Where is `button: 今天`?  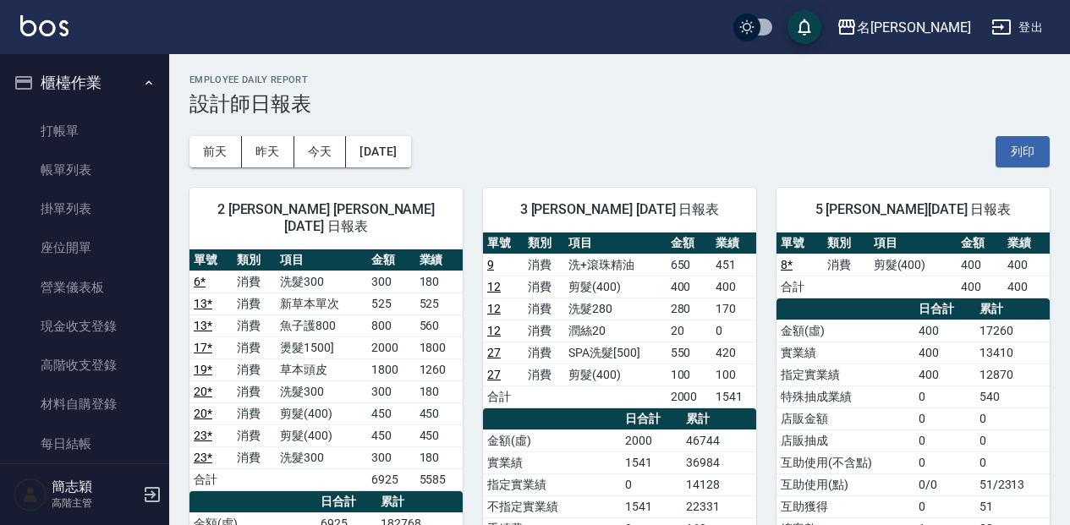
button: 今天 is located at coordinates (320, 151).